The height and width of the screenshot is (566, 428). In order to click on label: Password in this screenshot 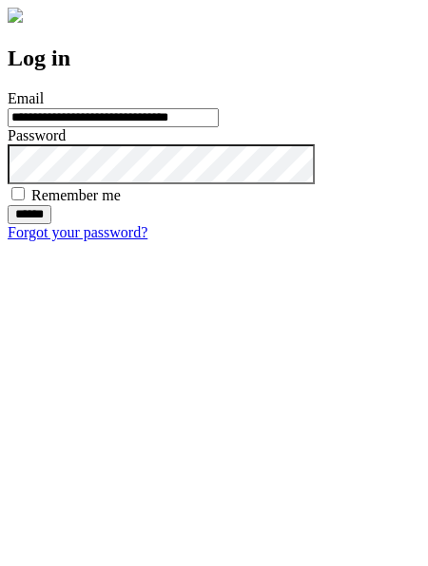, I will do `click(36, 135)`.